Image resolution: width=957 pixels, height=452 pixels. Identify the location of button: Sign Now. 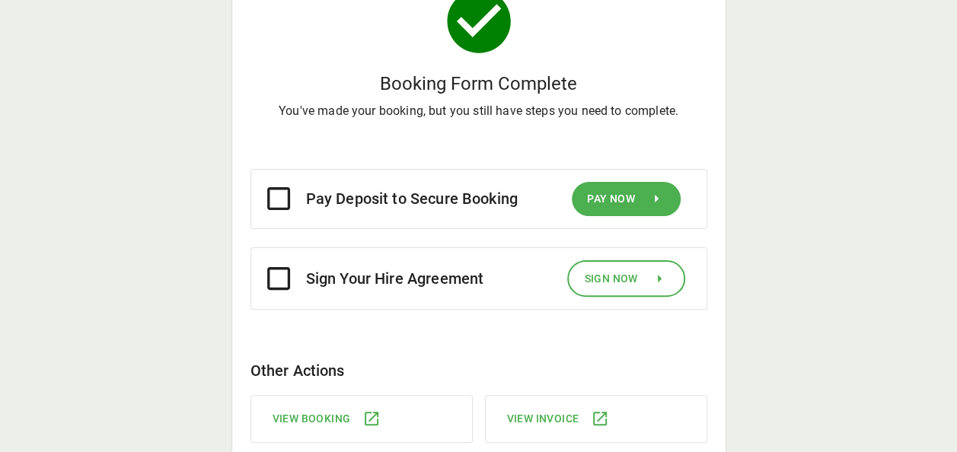
(626, 279).